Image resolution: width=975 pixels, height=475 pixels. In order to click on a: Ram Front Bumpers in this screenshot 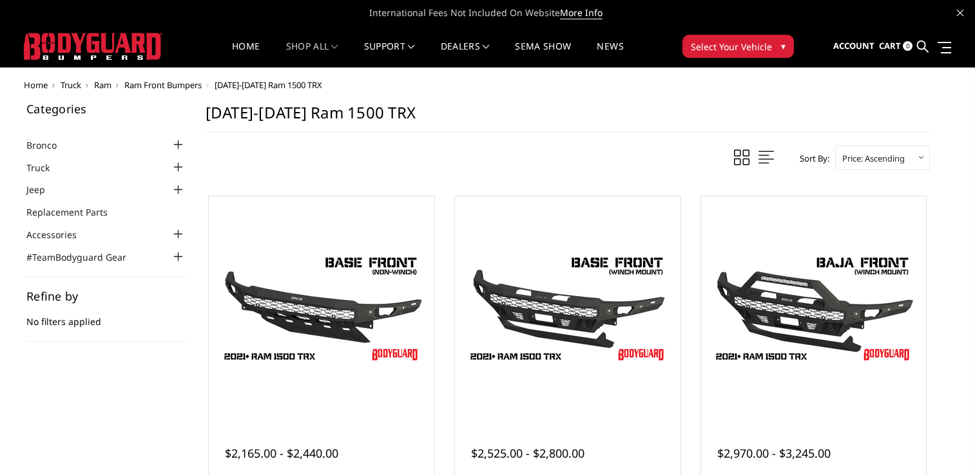, I will do `click(163, 85)`.